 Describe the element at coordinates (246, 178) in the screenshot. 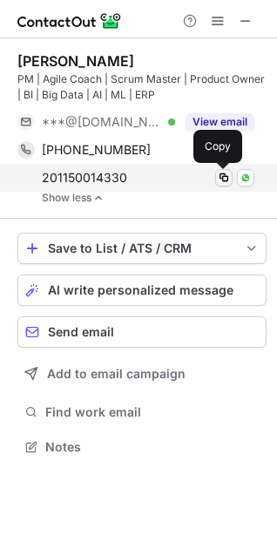

I see `img: Whatsapp` at that location.